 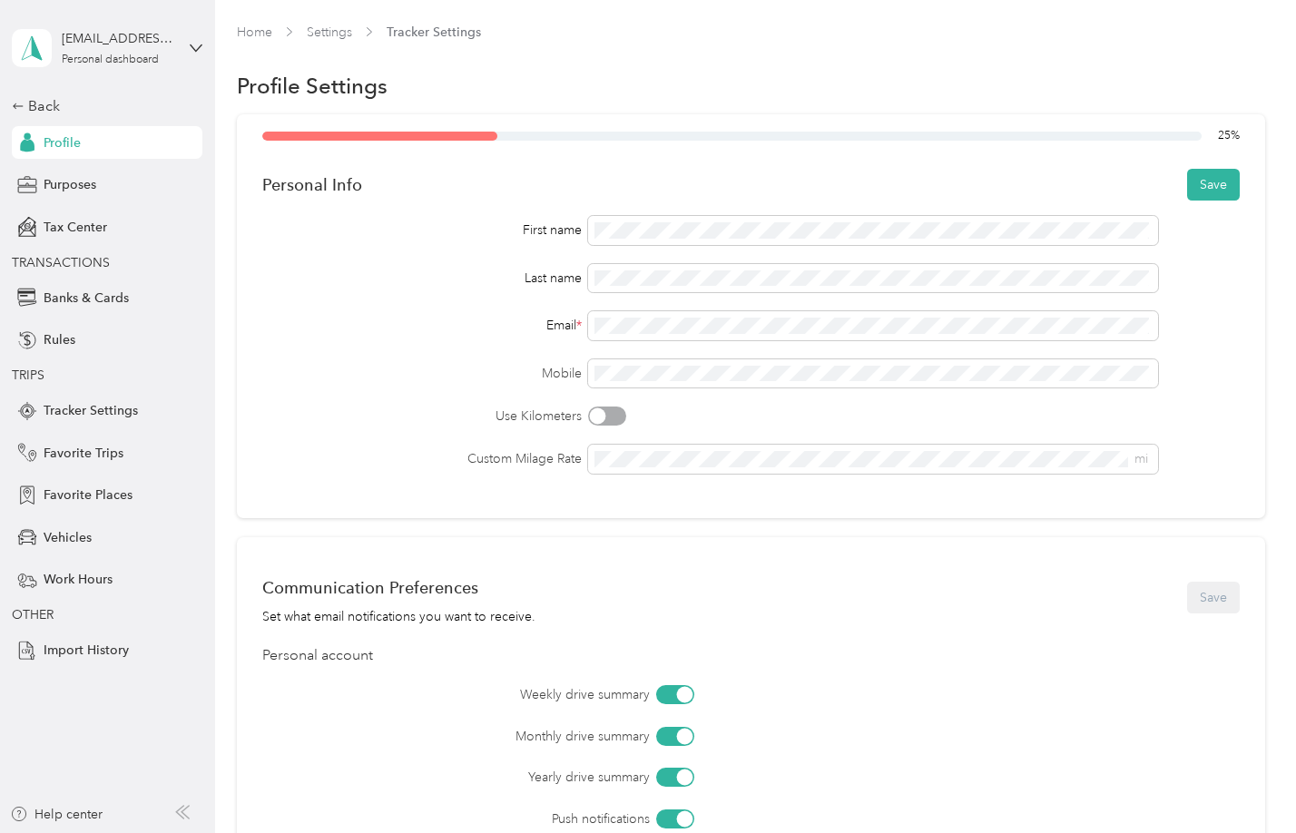 What do you see at coordinates (70, 184) in the screenshot?
I see `span: Purposes` at bounding box center [70, 184].